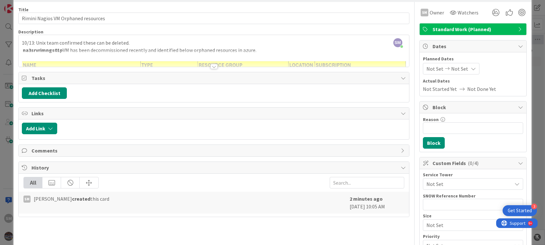 Image resolution: width=545 pixels, height=245 pixels. I want to click on span: Description, so click(31, 32).